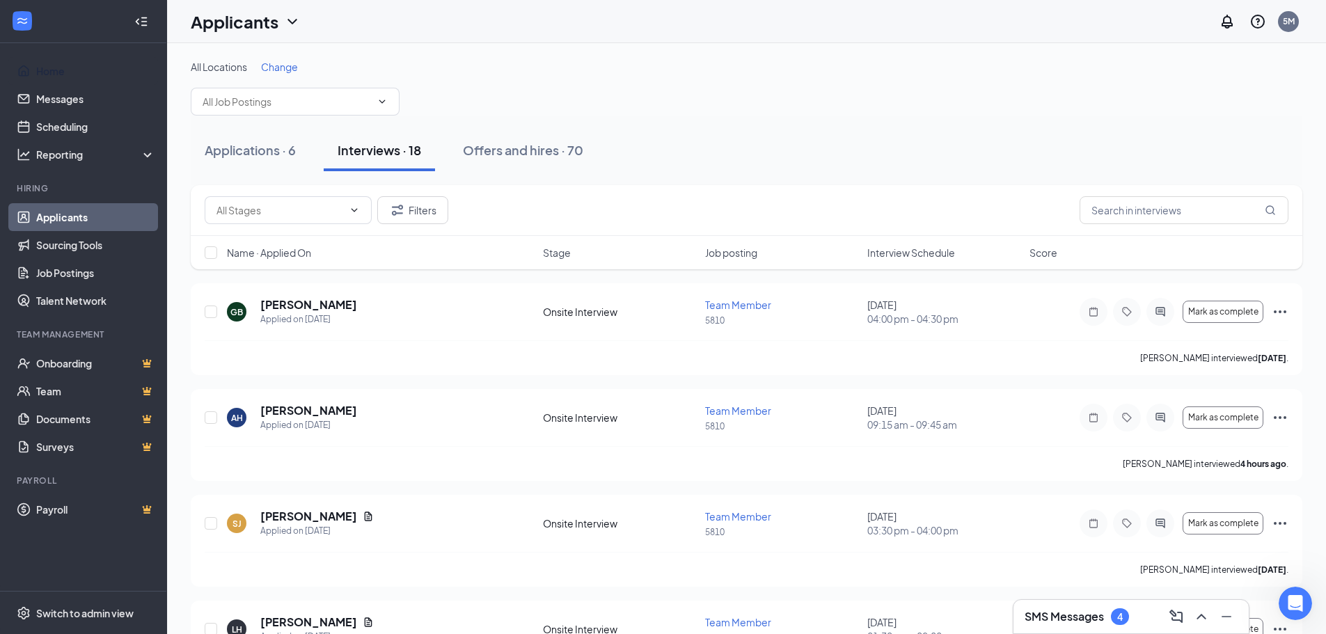 The image size is (1326, 634). I want to click on div: Hiring, so click(84, 188).